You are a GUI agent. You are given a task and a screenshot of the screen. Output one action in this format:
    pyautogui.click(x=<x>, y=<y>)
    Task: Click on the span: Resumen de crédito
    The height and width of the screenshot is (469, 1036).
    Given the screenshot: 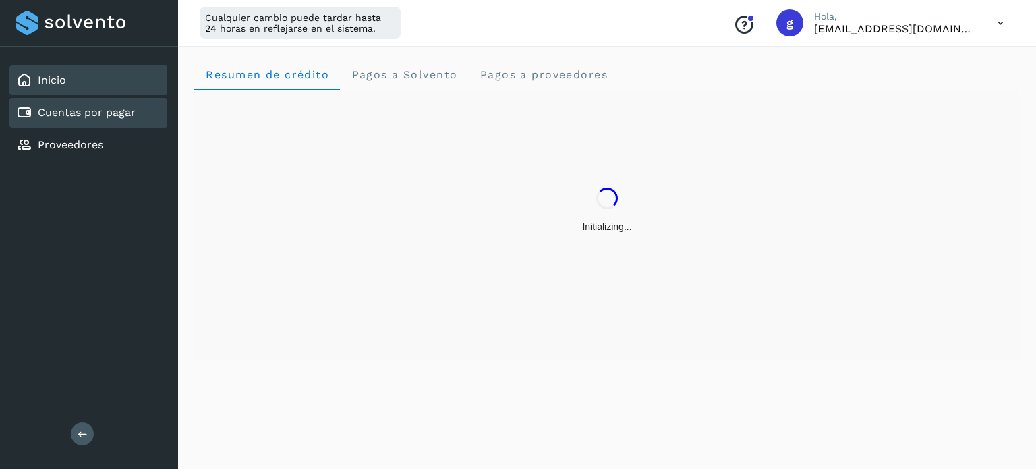 What is the action you would take?
    pyautogui.click(x=267, y=74)
    